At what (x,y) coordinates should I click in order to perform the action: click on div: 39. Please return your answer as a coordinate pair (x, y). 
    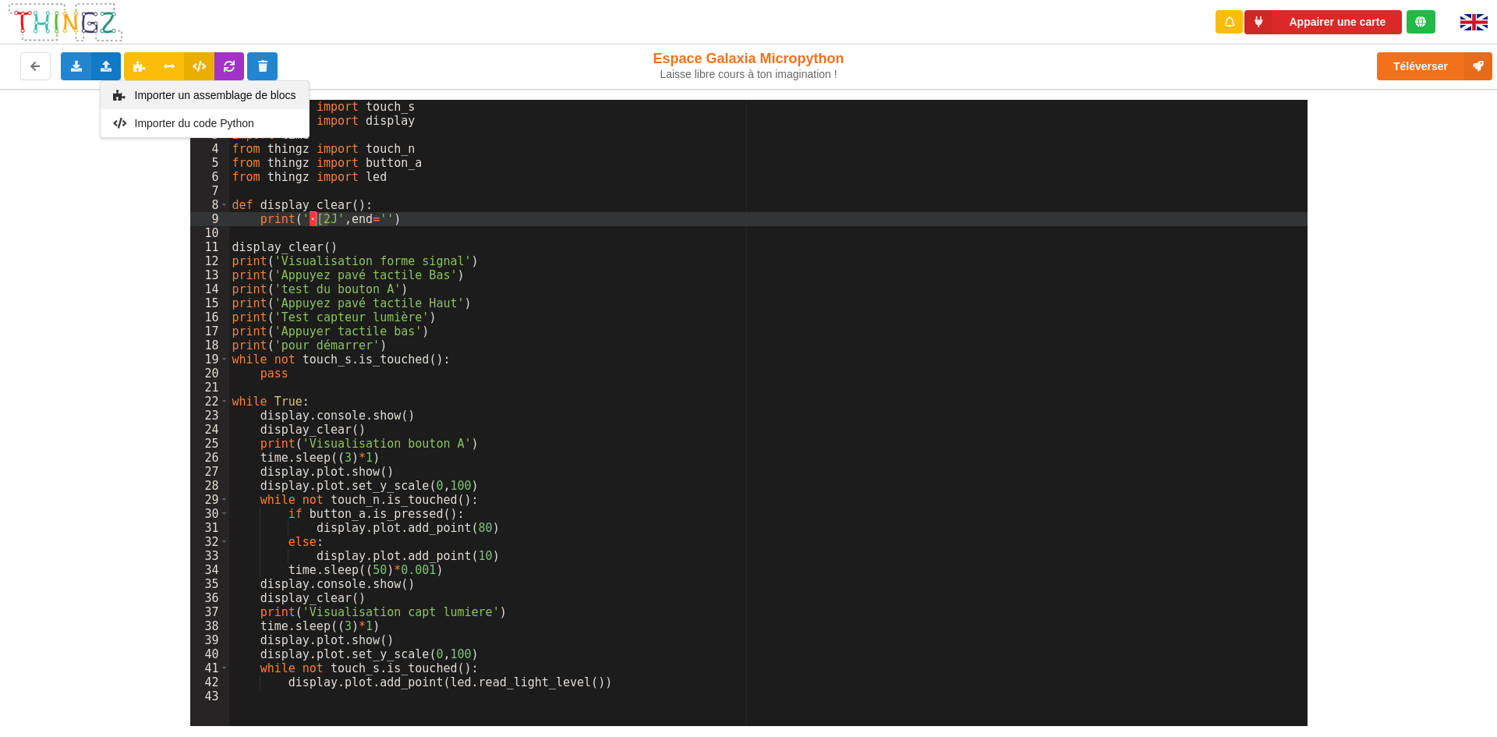
    Looking at the image, I should click on (210, 640).